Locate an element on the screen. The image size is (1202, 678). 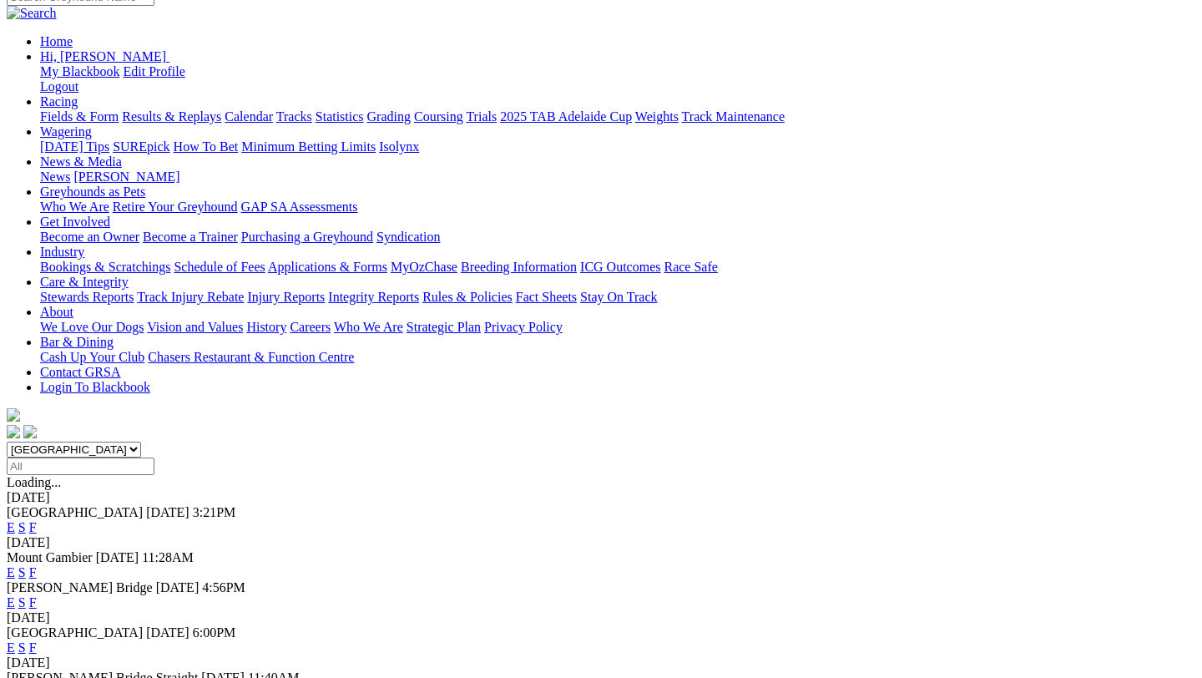
a: Track Injury Rebate is located at coordinates (190, 296).